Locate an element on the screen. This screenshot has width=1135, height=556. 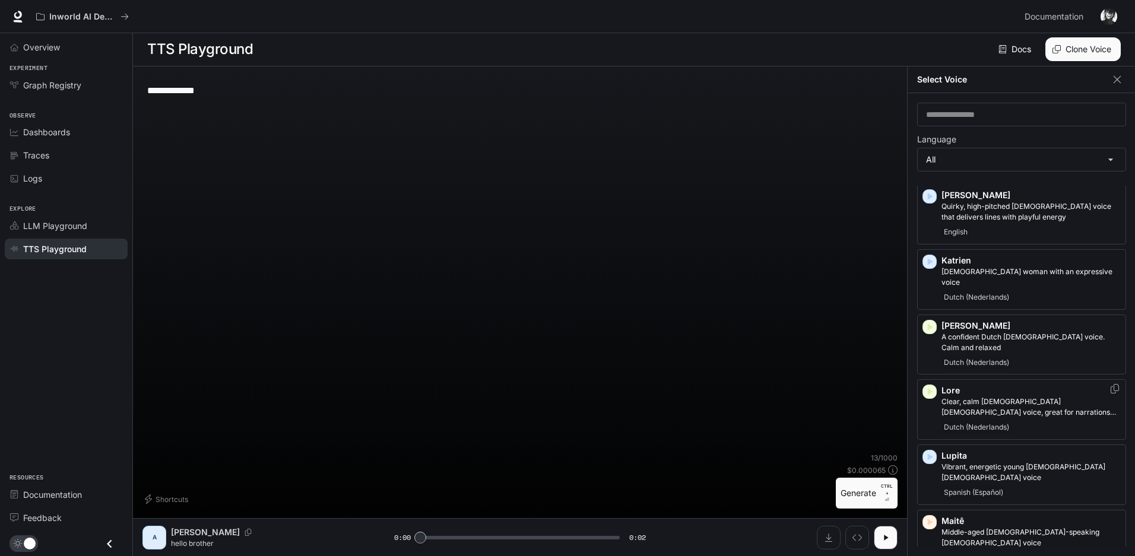
span: English is located at coordinates (956, 232).